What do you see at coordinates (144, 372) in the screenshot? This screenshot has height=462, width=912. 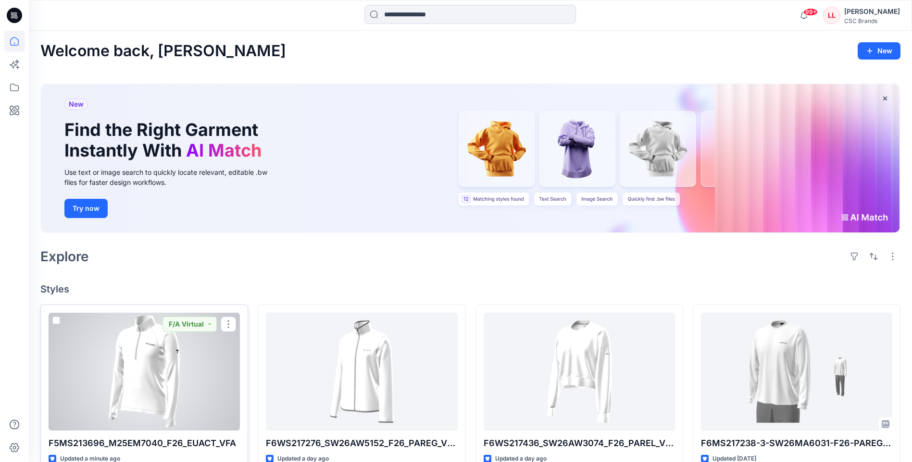 I see `a: F5MS213696_M25EM7040_F26_EUACT_VFA` at bounding box center [144, 372].